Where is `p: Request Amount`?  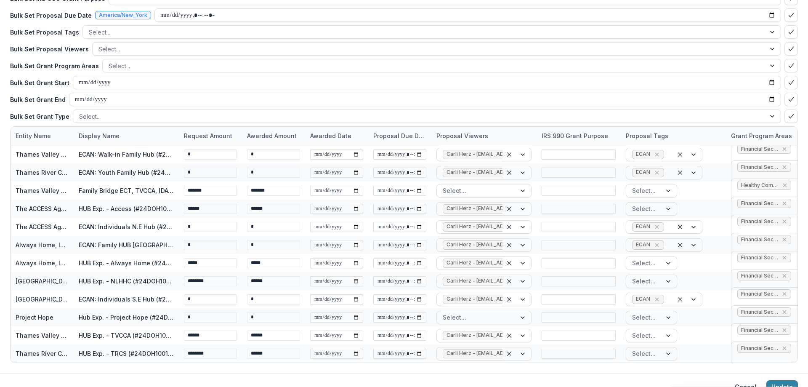 p: Request Amount is located at coordinates (208, 135).